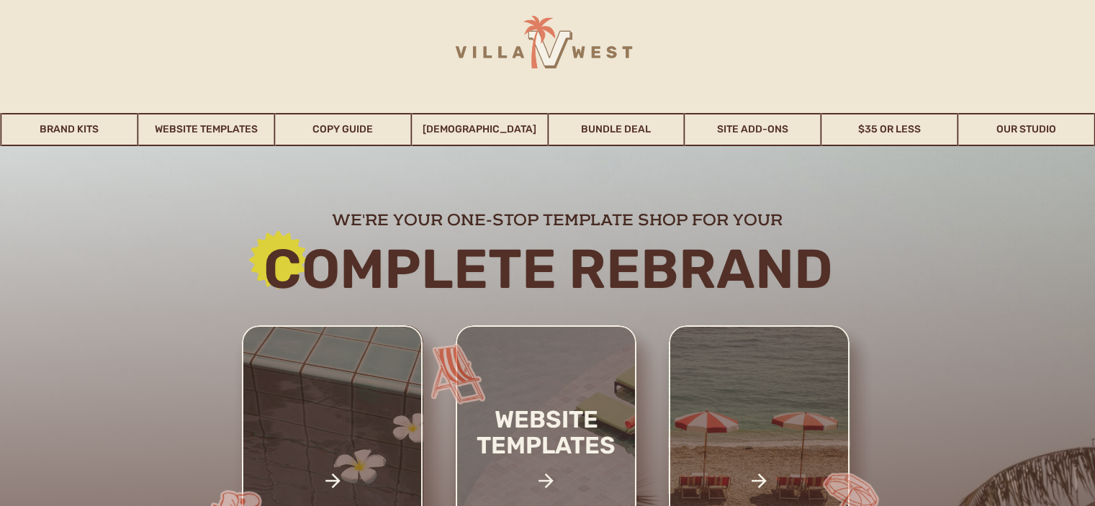 Image resolution: width=1095 pixels, height=506 pixels. What do you see at coordinates (206, 130) in the screenshot?
I see `a: Website Templates` at bounding box center [206, 130].